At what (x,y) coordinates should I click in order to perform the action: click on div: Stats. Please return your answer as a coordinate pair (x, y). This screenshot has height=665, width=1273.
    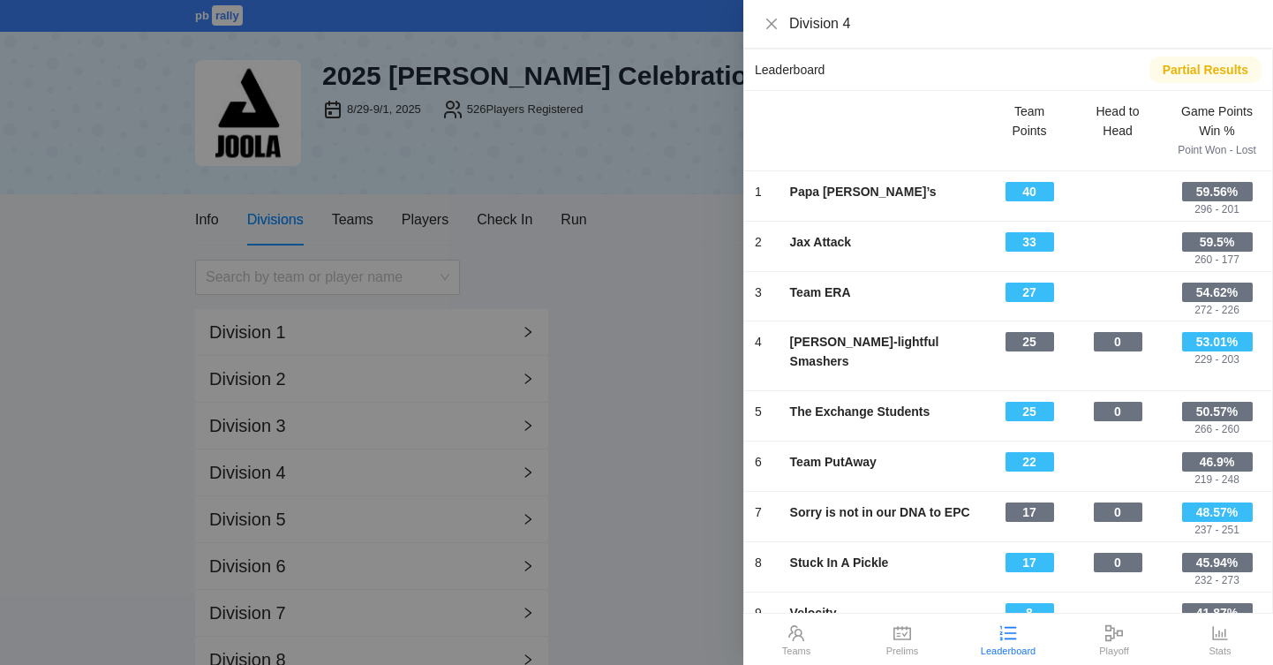
    Looking at the image, I should click on (1219, 651).